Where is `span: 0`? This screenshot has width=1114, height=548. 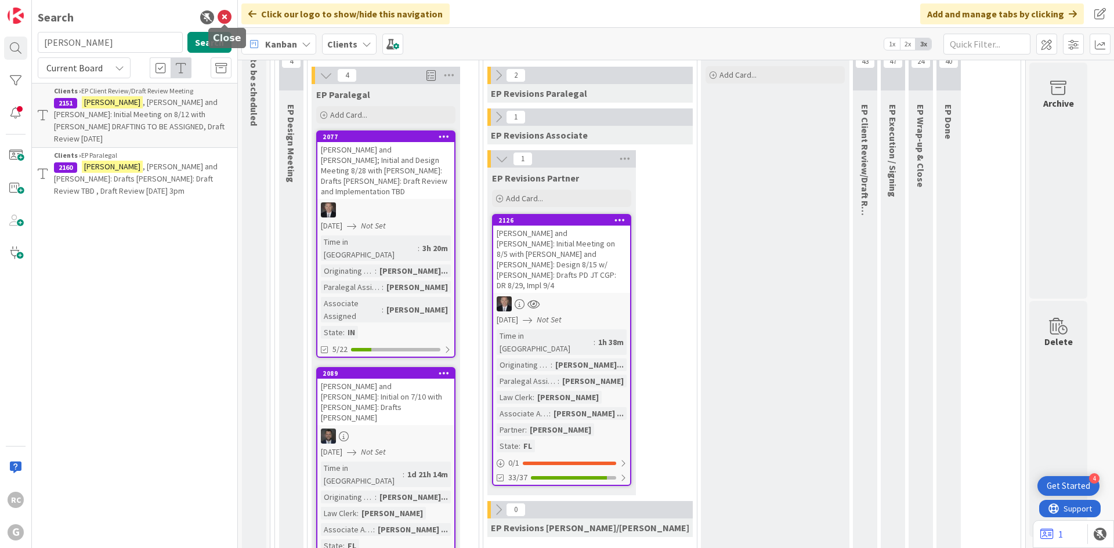
span: 0 is located at coordinates (516, 510).